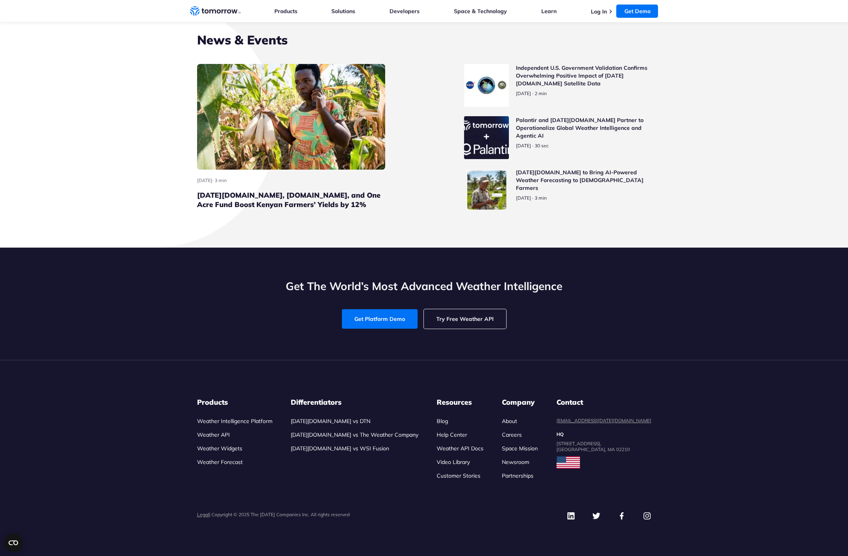 Image resolution: width=848 pixels, height=556 pixels. I want to click on a: Blog, so click(442, 421).